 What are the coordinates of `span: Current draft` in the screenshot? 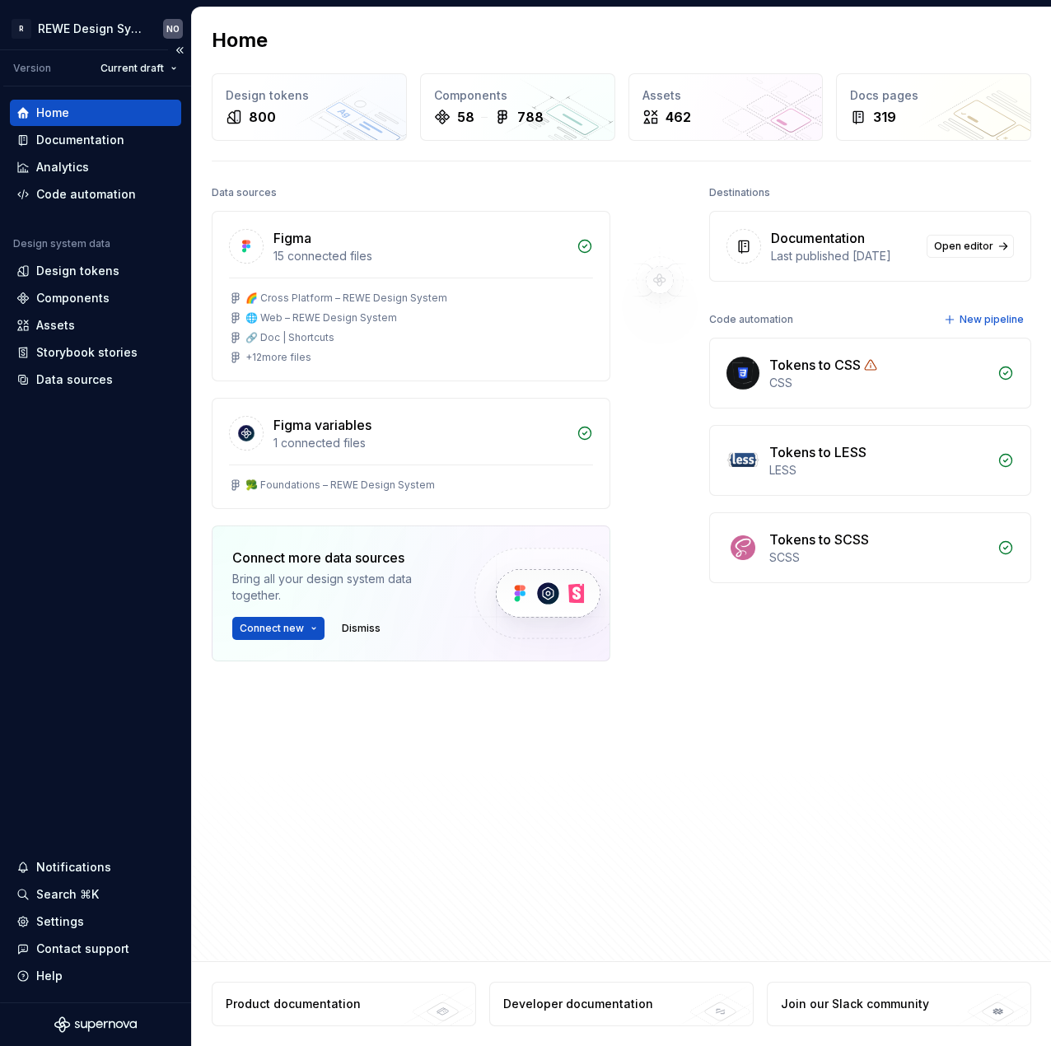 It's located at (132, 68).